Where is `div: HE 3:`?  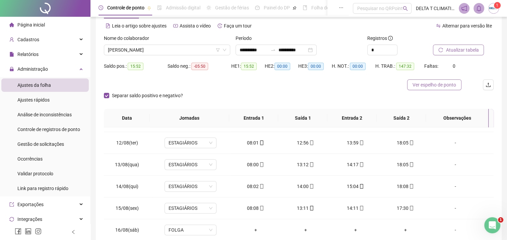 div: HE 3: is located at coordinates (315, 66).